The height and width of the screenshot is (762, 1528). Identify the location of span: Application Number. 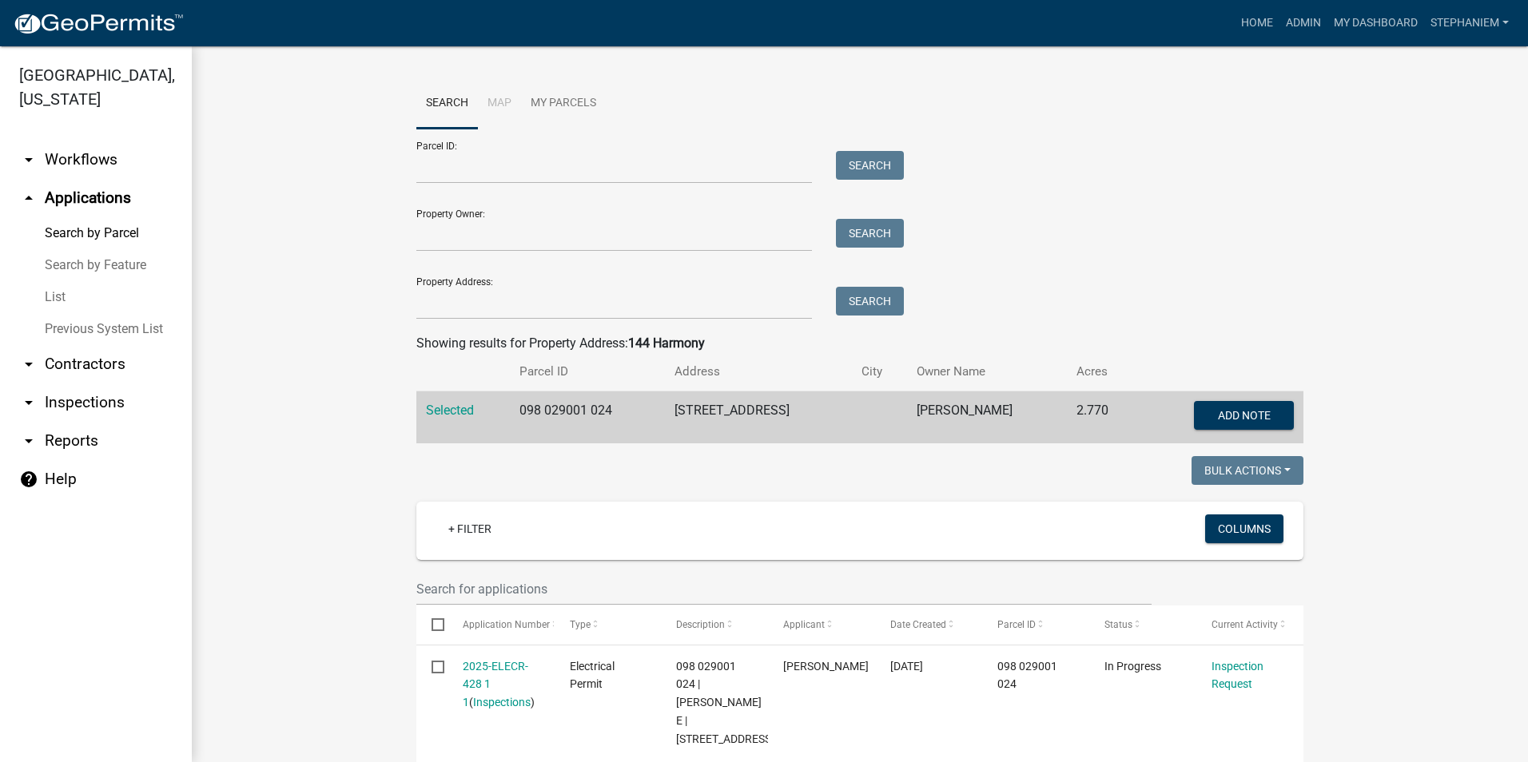
(506, 625).